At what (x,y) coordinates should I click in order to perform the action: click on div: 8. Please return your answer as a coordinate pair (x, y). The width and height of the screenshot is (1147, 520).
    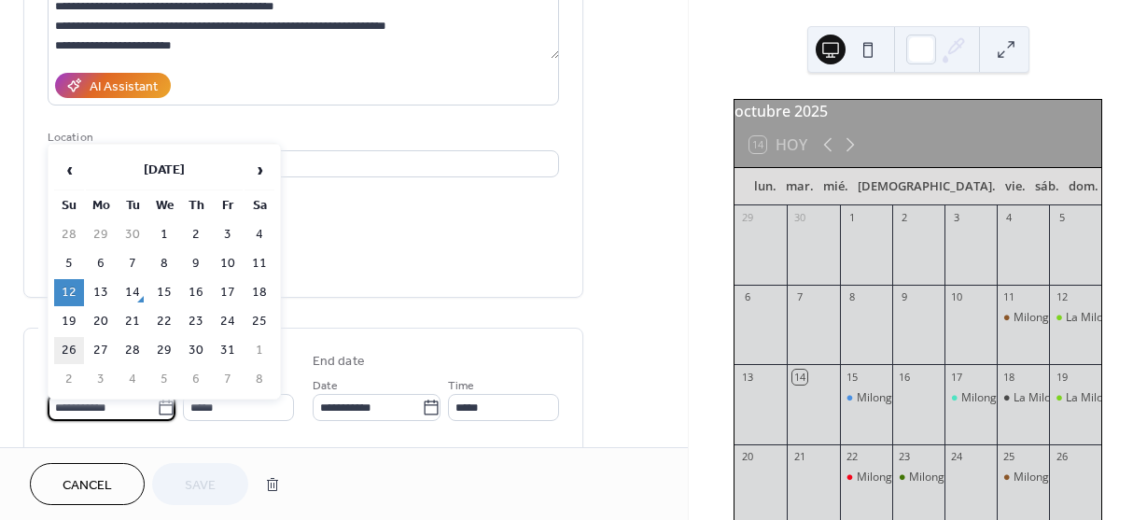
    Looking at the image, I should click on (852, 297).